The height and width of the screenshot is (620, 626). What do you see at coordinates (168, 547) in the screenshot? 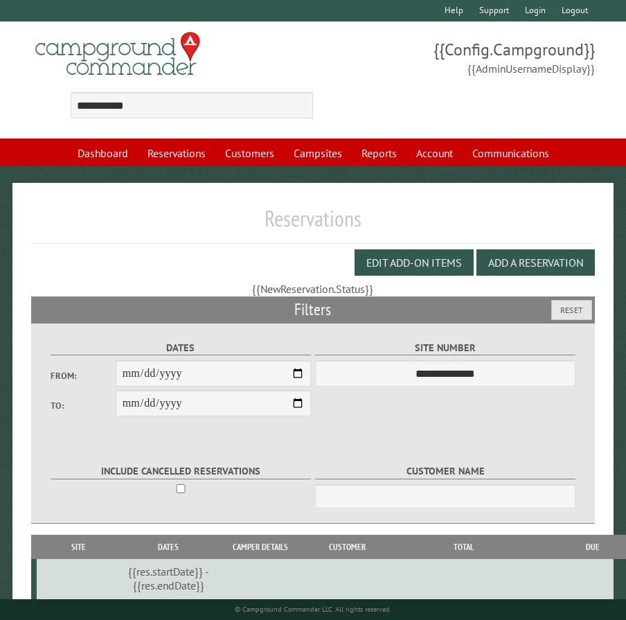
I see `th: Dates` at bounding box center [168, 547].